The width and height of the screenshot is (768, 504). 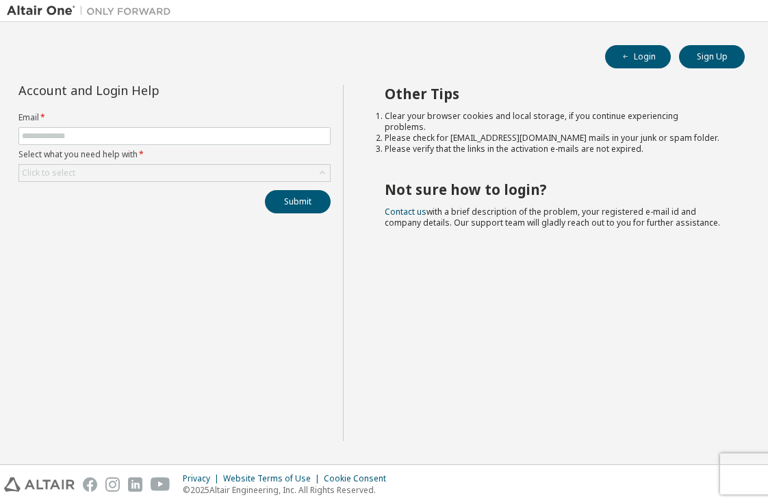 I want to click on label: Select what you need help with, so click(x=174, y=155).